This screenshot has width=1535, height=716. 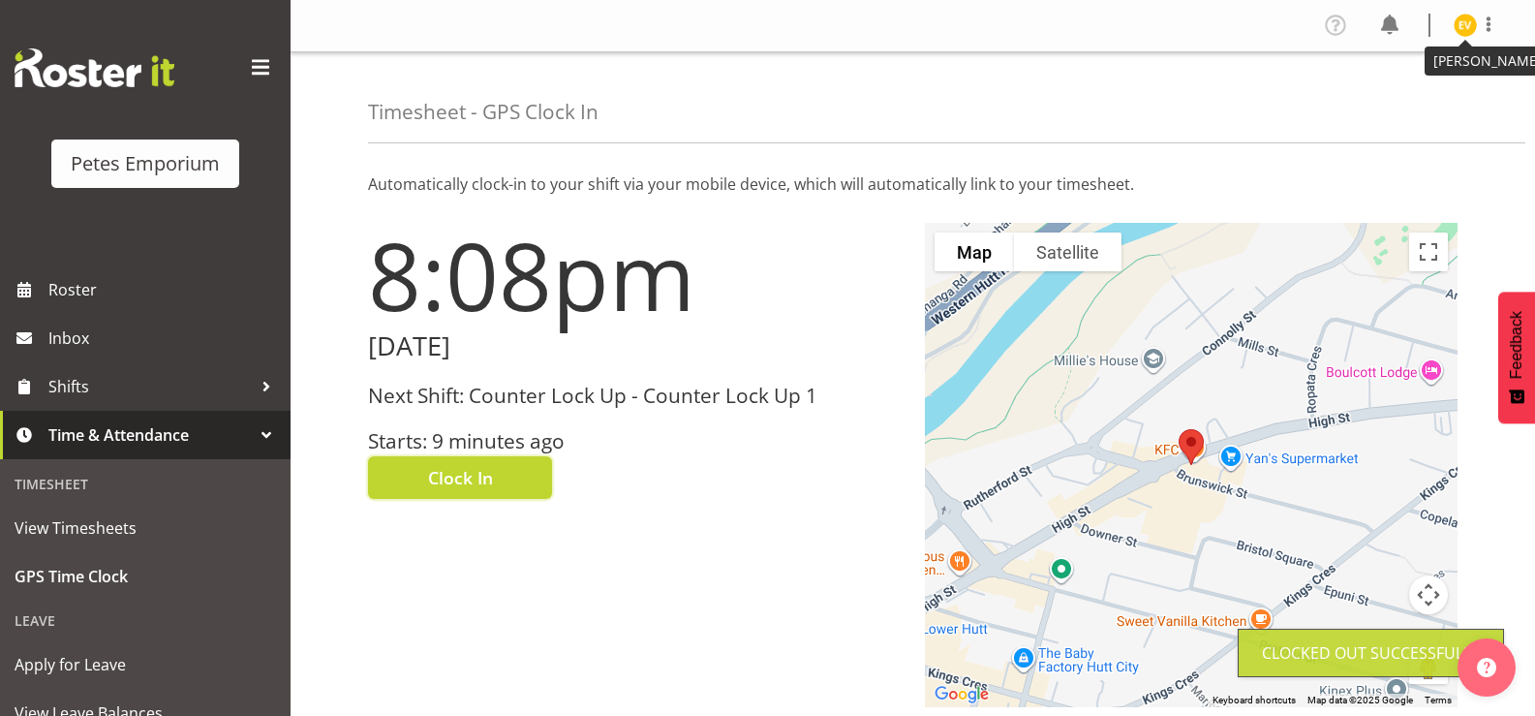 What do you see at coordinates (1517, 345) in the screenshot?
I see `span: Feedback` at bounding box center [1517, 345].